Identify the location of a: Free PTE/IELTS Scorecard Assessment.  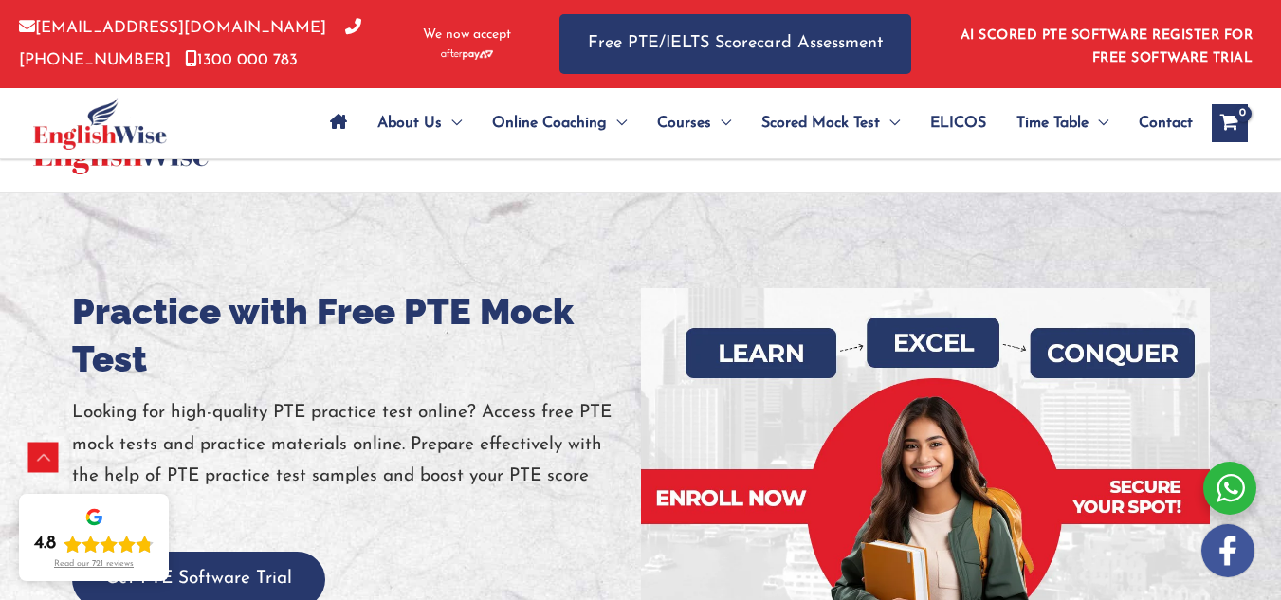
(735, 44).